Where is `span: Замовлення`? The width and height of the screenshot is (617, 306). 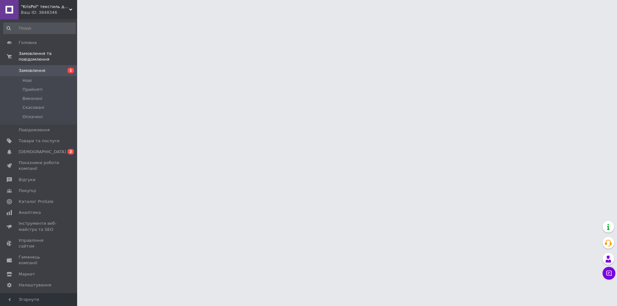
span: Замовлення is located at coordinates (32, 71).